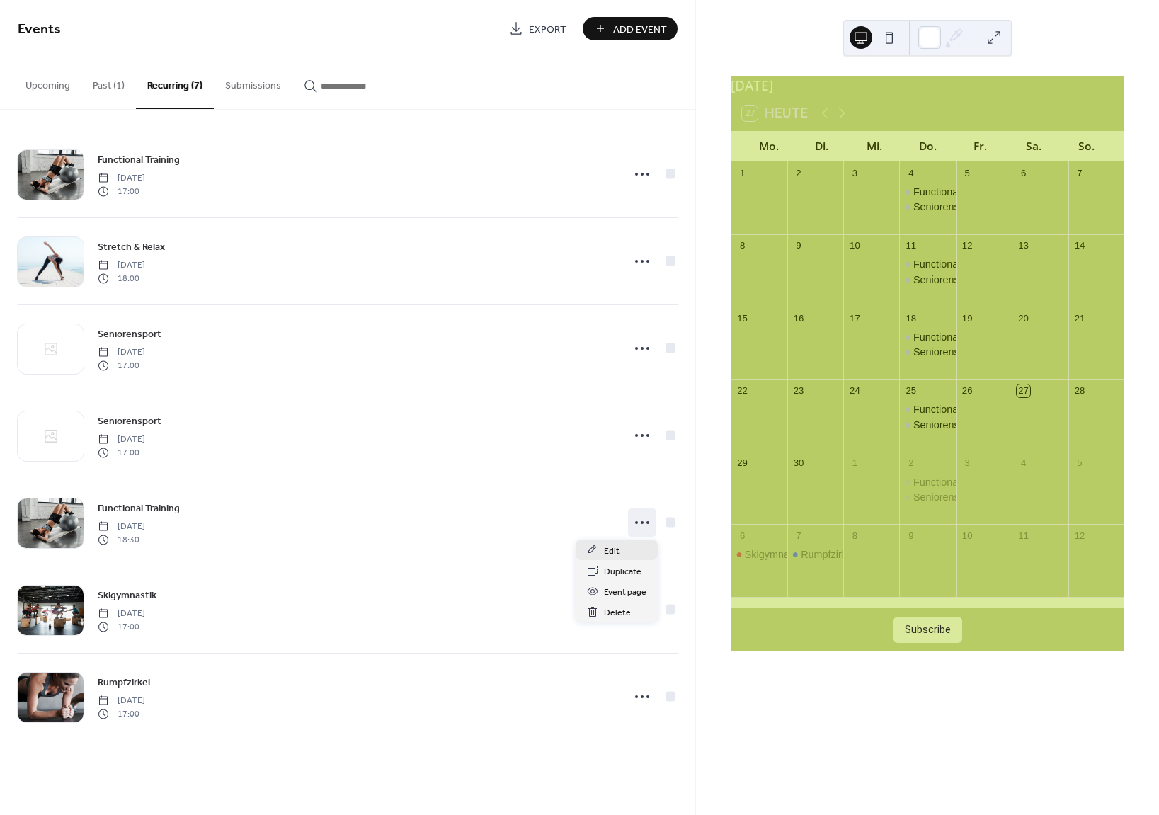 This screenshot has width=1159, height=815. What do you see at coordinates (630, 28) in the screenshot?
I see `a: Add Event` at bounding box center [630, 28].